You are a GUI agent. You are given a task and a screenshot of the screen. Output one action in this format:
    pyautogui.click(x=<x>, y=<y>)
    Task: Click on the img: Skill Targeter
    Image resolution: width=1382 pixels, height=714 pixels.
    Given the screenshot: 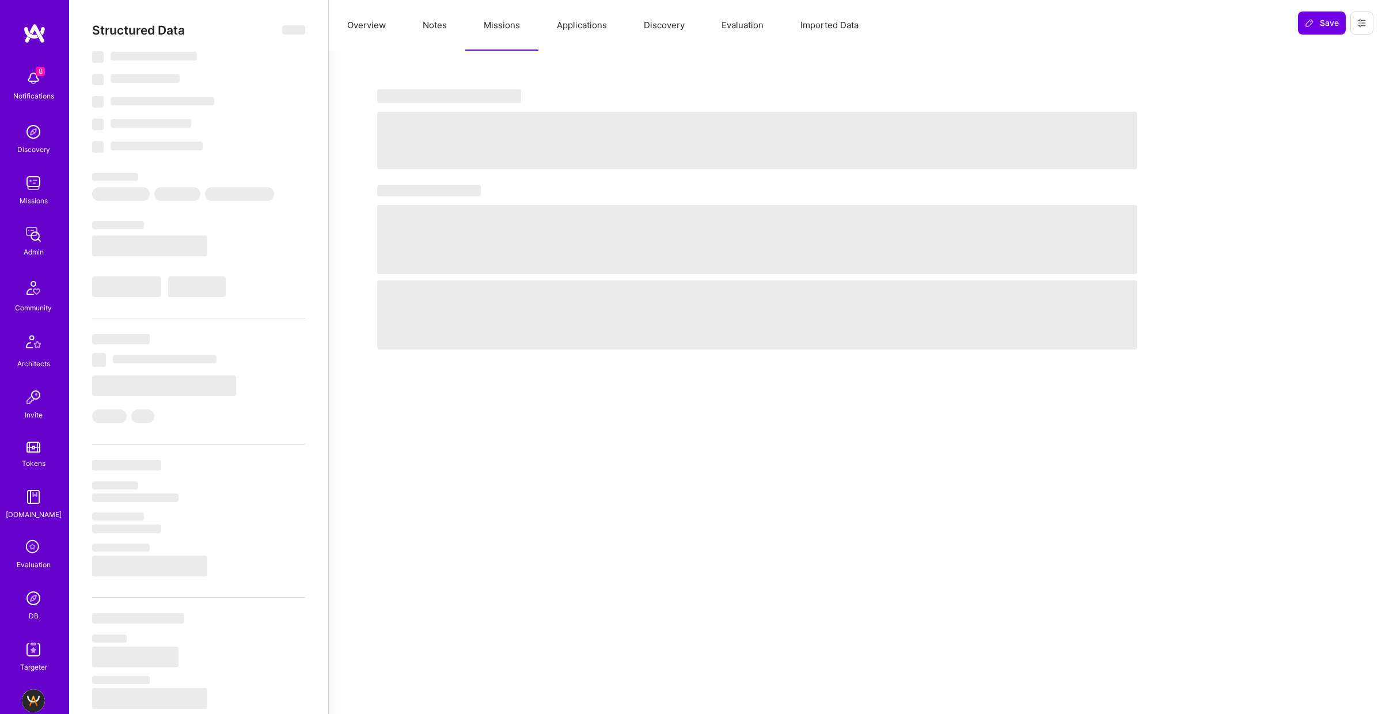 What is the action you would take?
    pyautogui.click(x=33, y=650)
    